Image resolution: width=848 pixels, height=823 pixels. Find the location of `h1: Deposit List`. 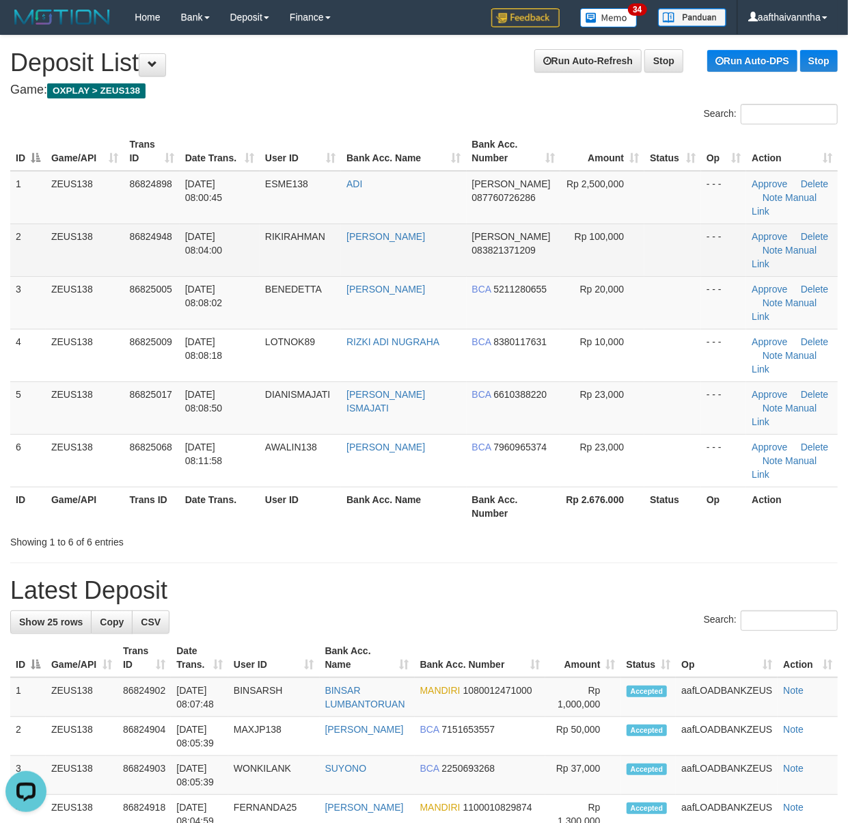

h1: Deposit List is located at coordinates (424, 63).